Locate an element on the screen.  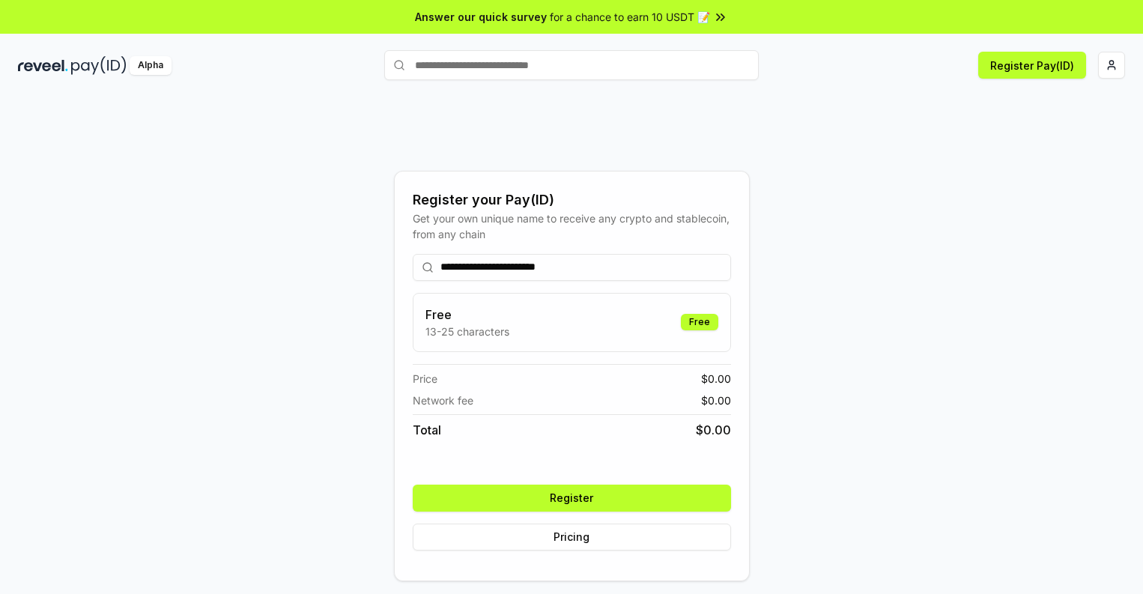
button: Register is located at coordinates (572, 498).